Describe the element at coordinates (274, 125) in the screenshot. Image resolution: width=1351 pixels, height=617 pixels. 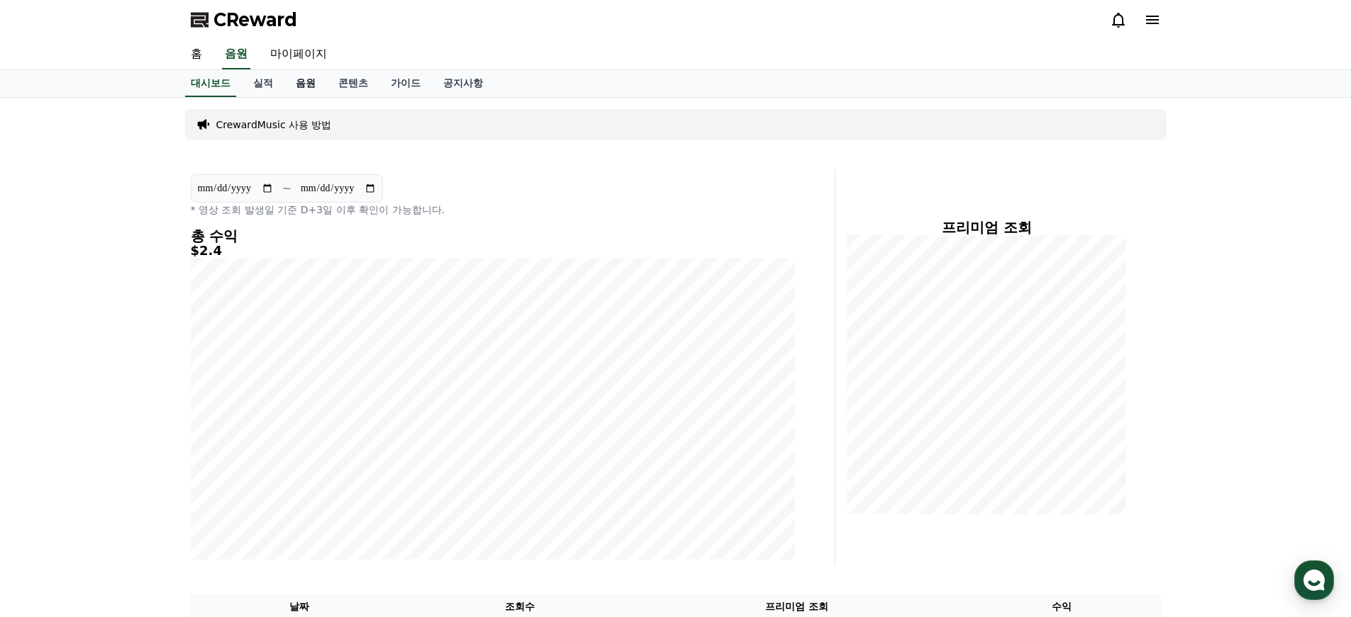
I see `p: CrewardMusic 사용 방법` at that location.